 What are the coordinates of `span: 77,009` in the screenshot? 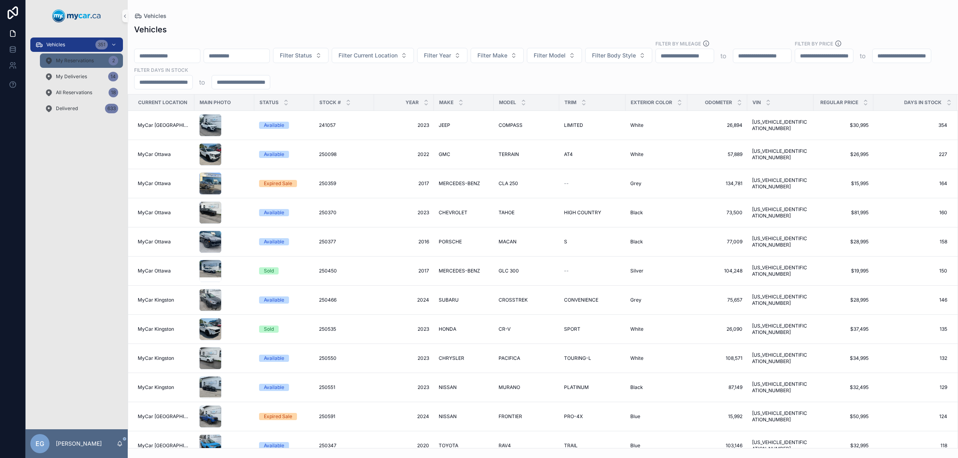 It's located at (717, 242).